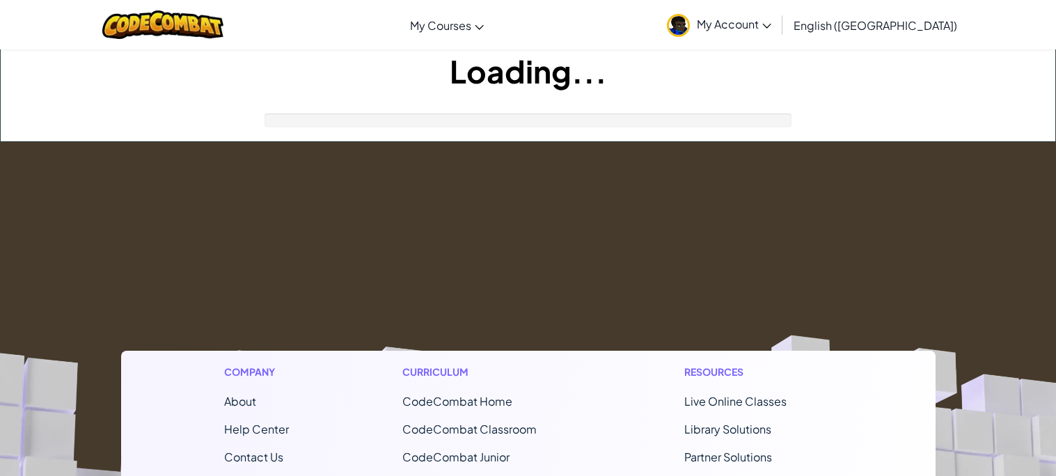 Image resolution: width=1056 pixels, height=476 pixels. Describe the element at coordinates (256, 372) in the screenshot. I see `h1: Company` at that location.